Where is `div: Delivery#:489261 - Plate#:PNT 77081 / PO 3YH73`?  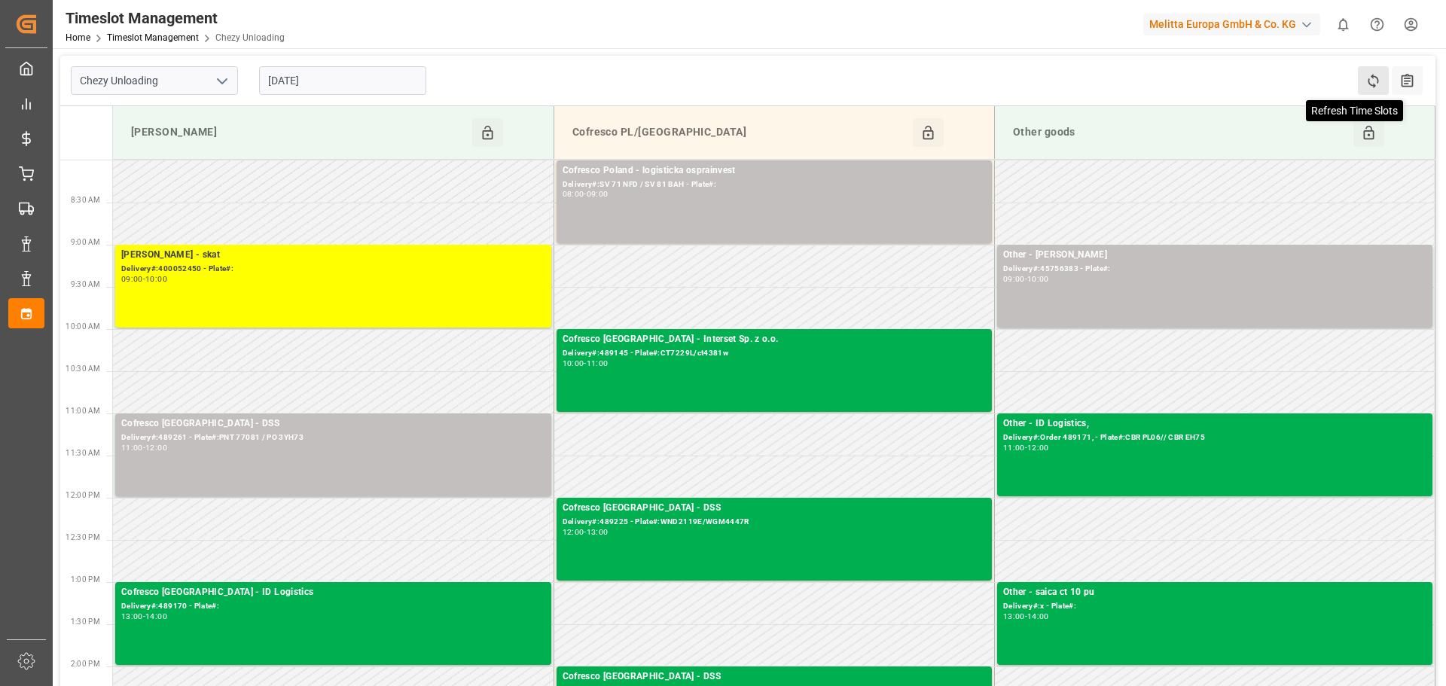
div: Delivery#:489261 - Plate#:PNT 77081 / PO 3YH73 is located at coordinates (333, 438).